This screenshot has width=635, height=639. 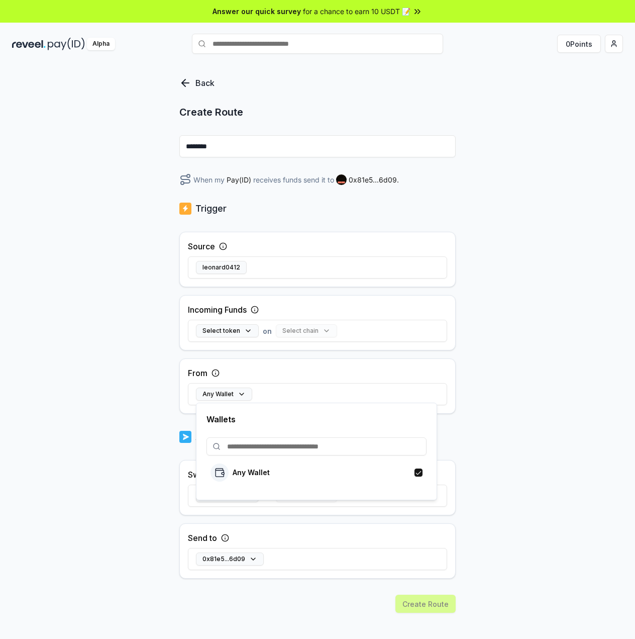 I want to click on label: Send to, so click(x=203, y=538).